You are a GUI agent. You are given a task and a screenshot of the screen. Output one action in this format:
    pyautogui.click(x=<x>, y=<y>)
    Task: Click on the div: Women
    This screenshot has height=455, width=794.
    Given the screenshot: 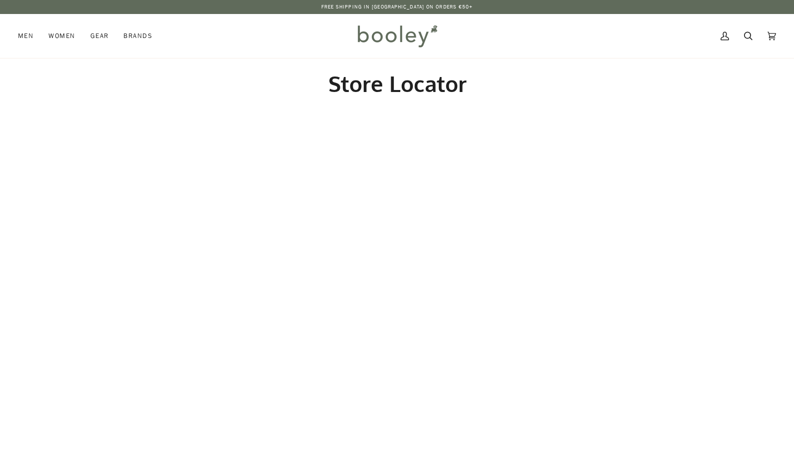 What is the action you would take?
    pyautogui.click(x=61, y=36)
    